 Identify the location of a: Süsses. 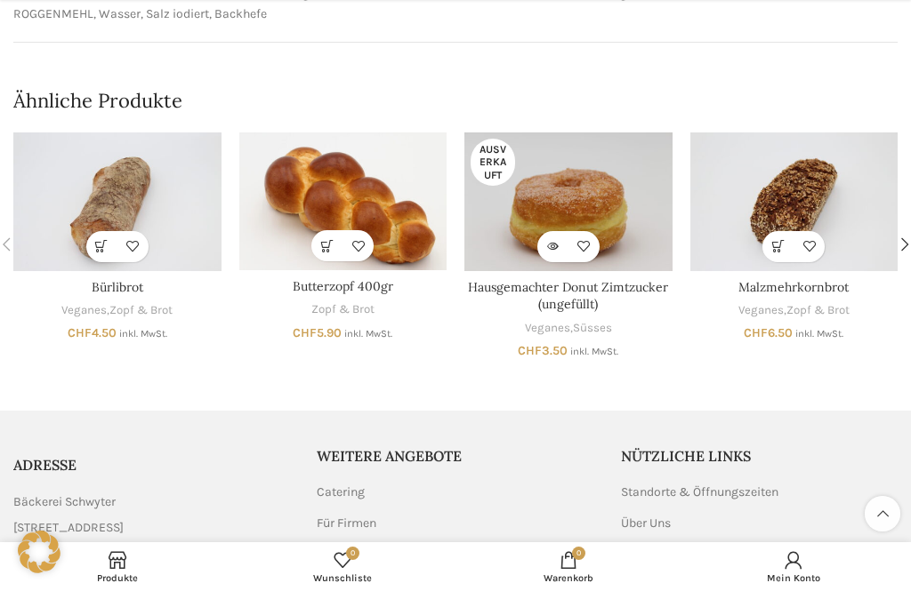
(592, 328).